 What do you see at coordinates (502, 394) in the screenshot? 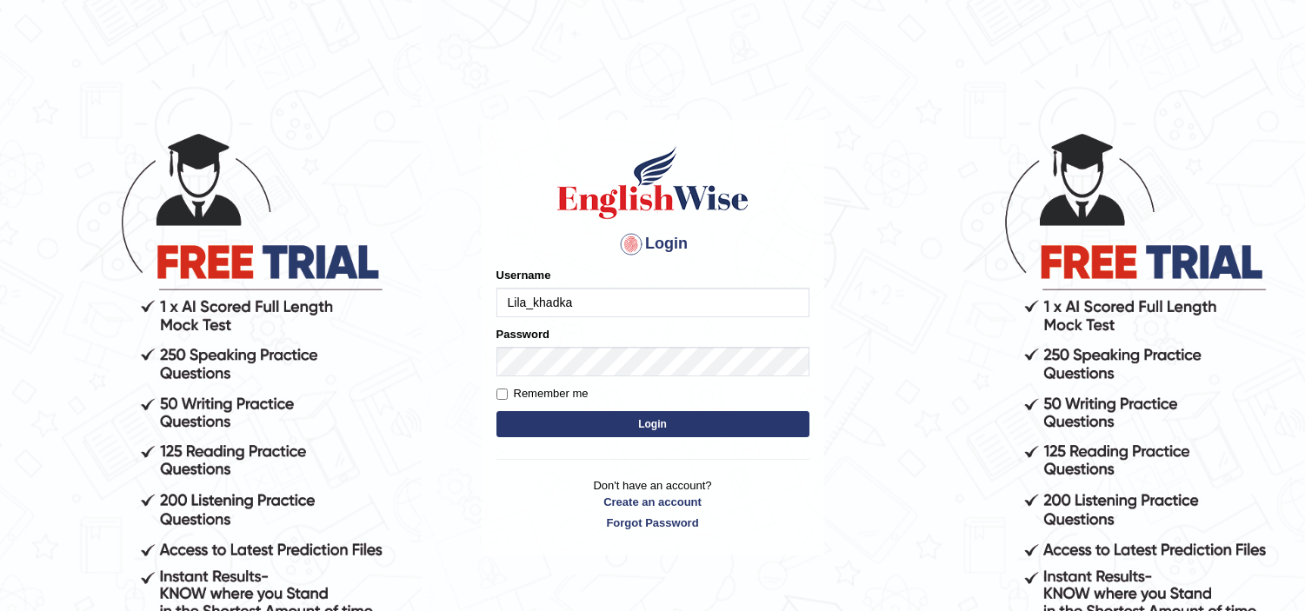
I see `input: Remember me` at bounding box center [502, 394].